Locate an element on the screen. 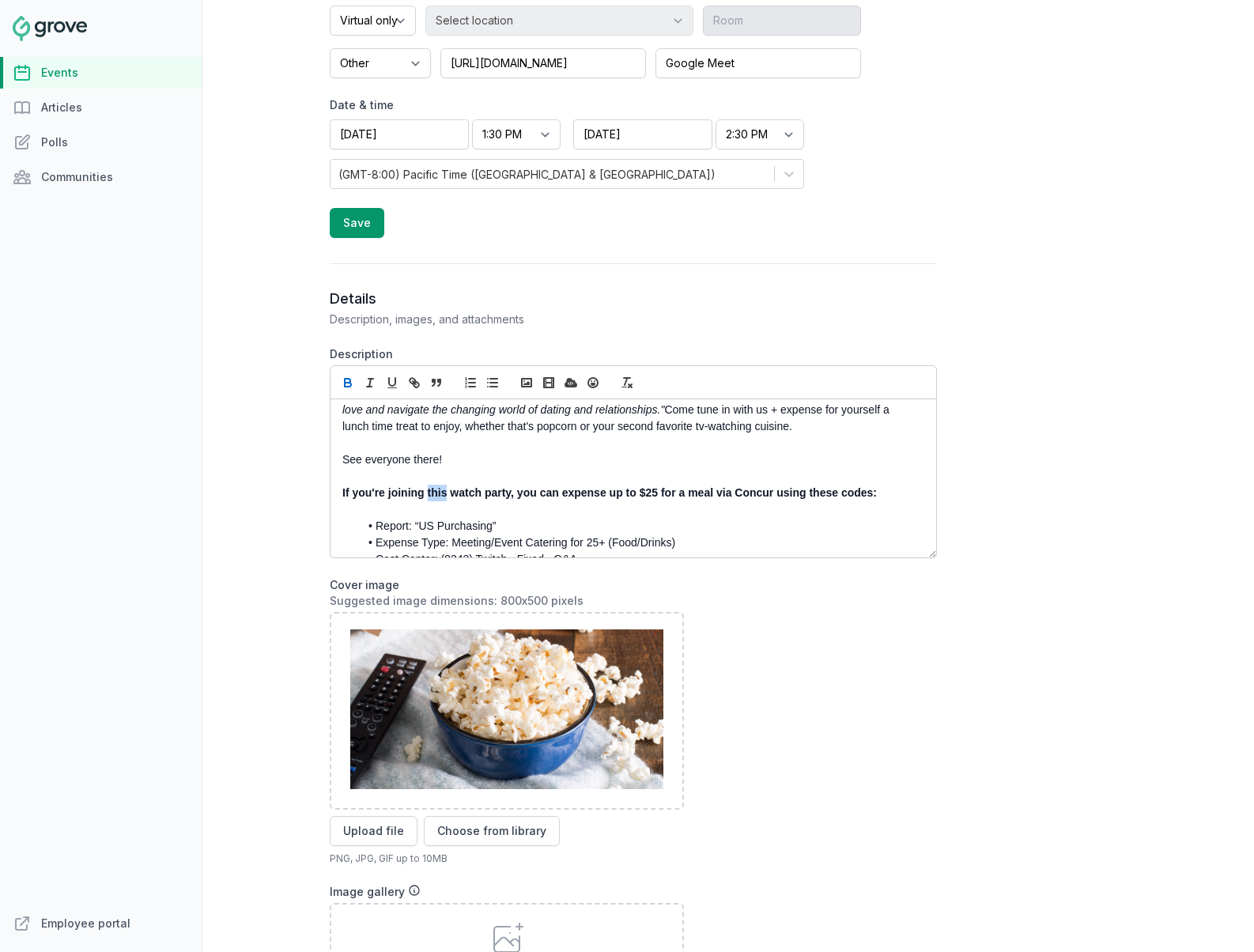 This screenshot has width=1254, height=952. button: Choose from library is located at coordinates (492, 830).